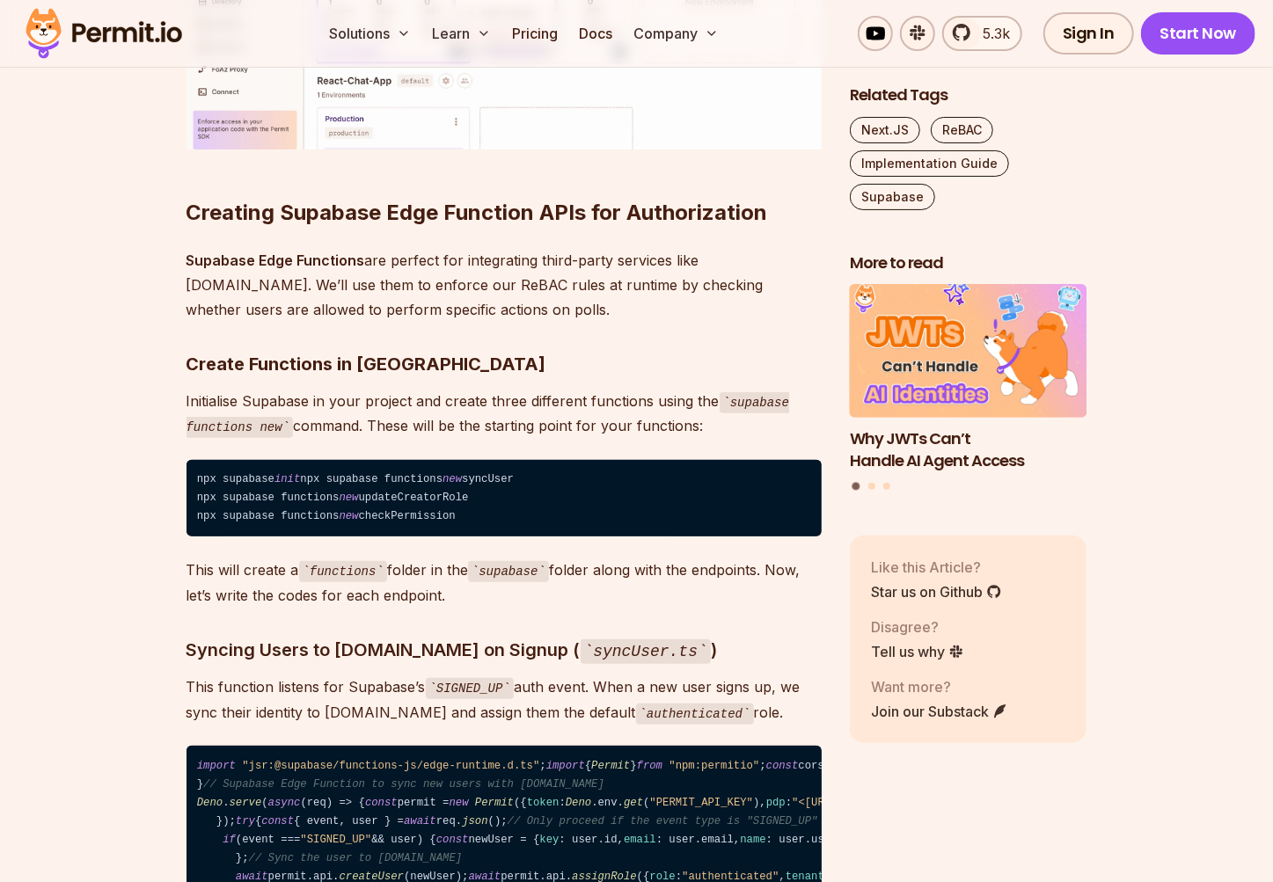 This screenshot has width=1273, height=882. Describe the element at coordinates (504, 178) in the screenshot. I see `h2: Creating Supabase Edge Function APIs for Authorization` at that location.